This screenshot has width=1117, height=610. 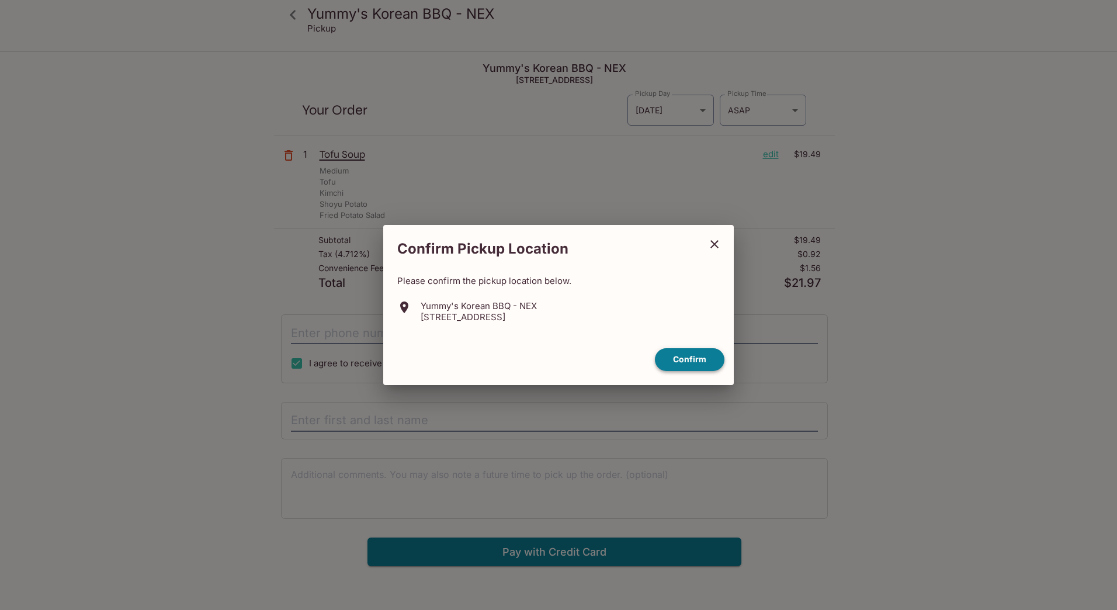 What do you see at coordinates (689, 359) in the screenshot?
I see `button: confirm` at bounding box center [689, 359].